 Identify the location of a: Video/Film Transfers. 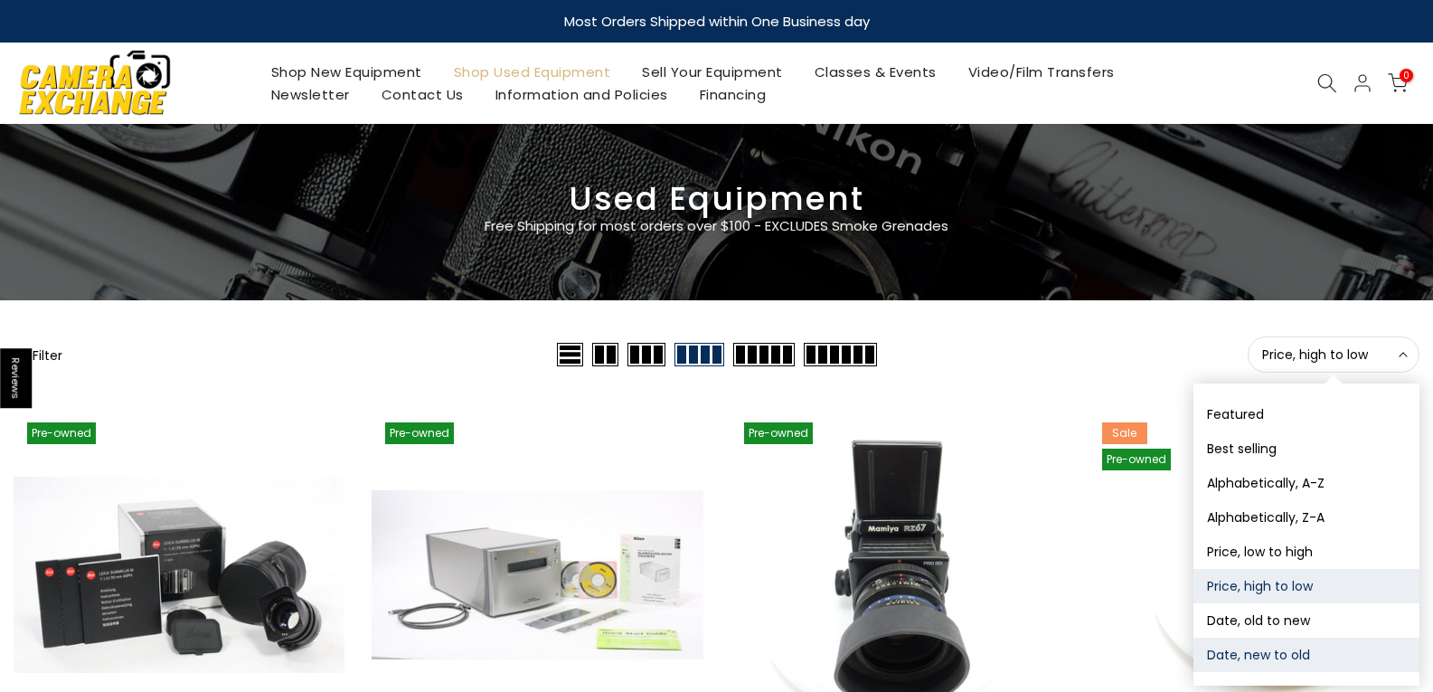
(1041, 71).